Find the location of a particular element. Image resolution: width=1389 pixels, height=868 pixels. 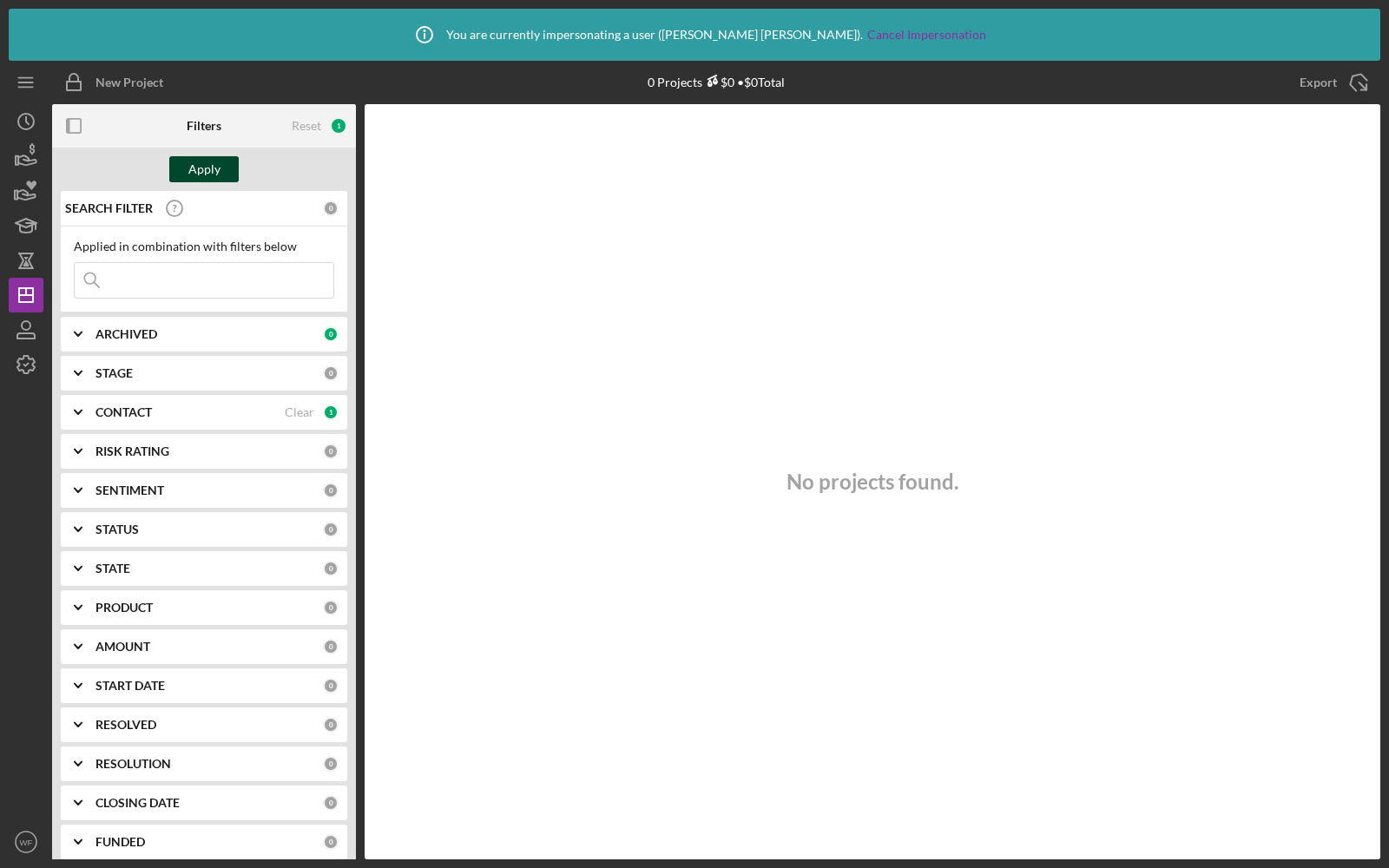

button: WF is located at coordinates (26, 842).